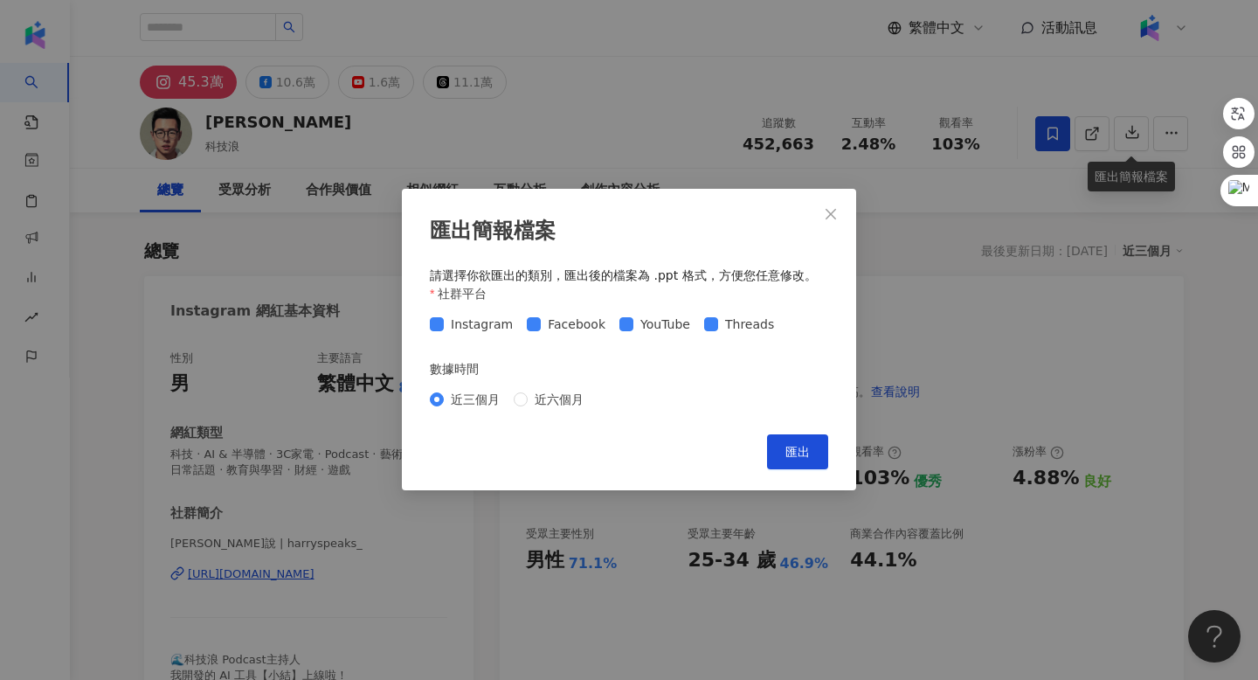  Describe the element at coordinates (577, 325) in the screenshot. I see `span: Facebook` at that location.